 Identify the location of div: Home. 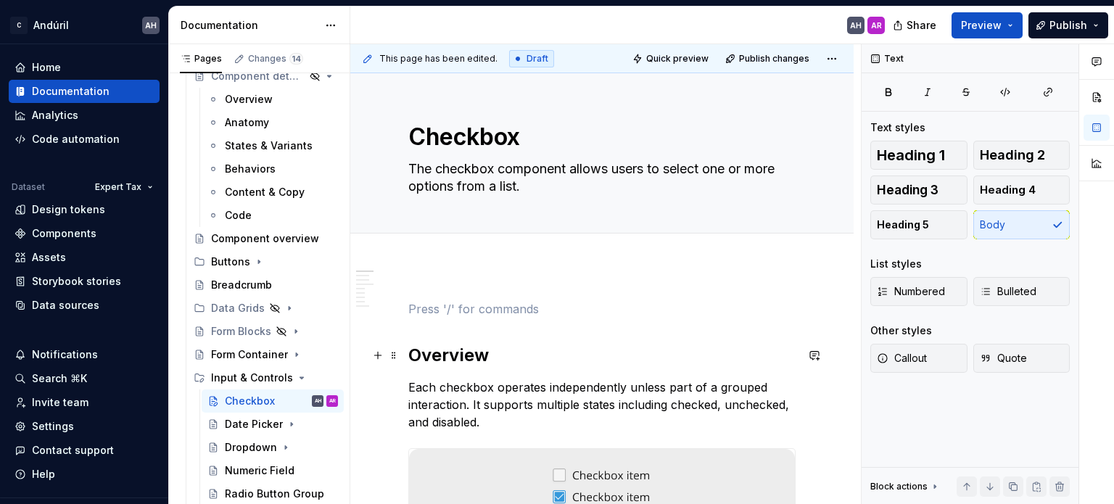
(46, 67).